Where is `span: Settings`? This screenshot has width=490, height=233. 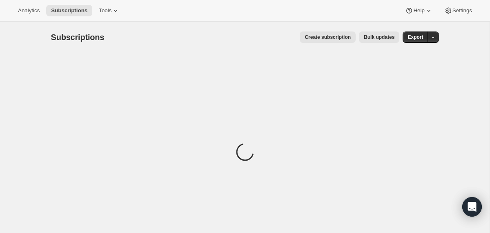
span: Settings is located at coordinates (462, 11).